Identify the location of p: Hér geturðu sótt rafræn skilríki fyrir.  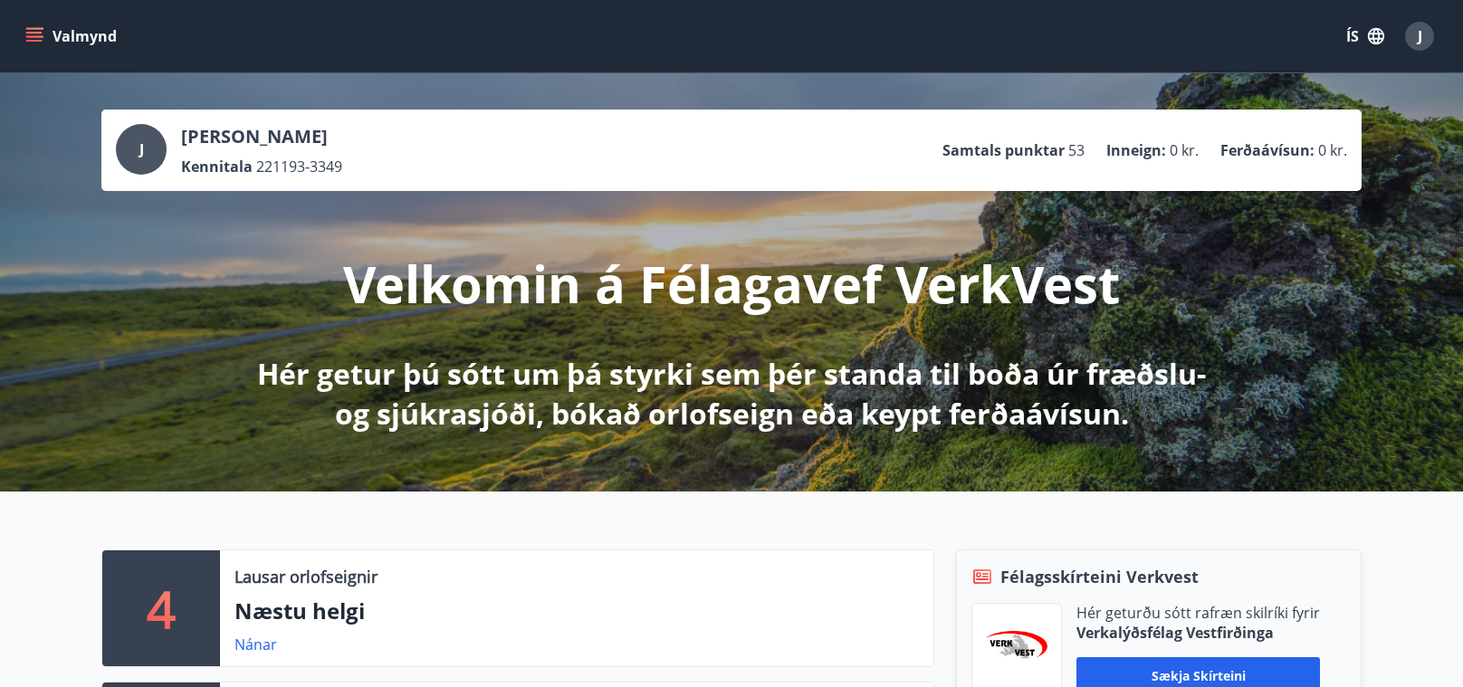
(1198, 613).